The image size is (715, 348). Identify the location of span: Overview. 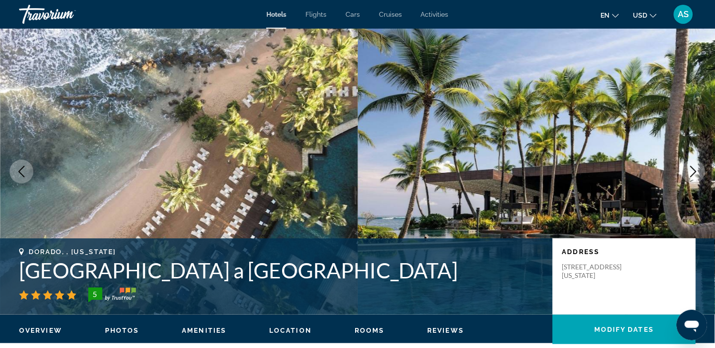
(41, 331).